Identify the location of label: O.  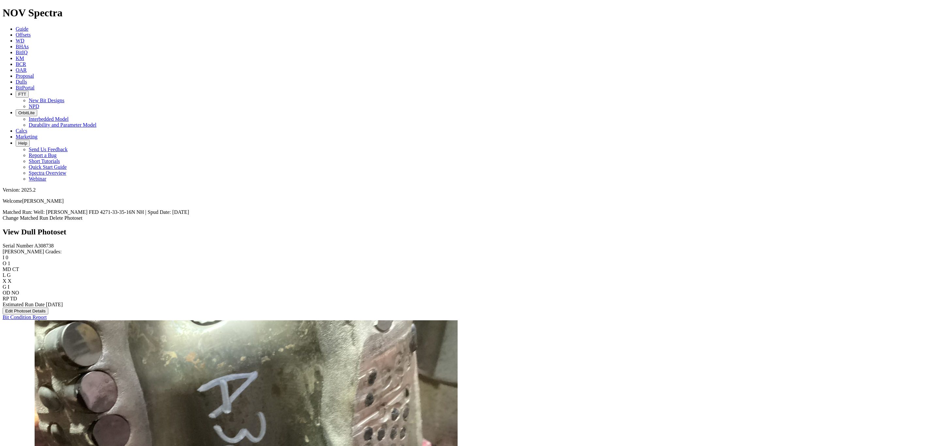
(5, 263).